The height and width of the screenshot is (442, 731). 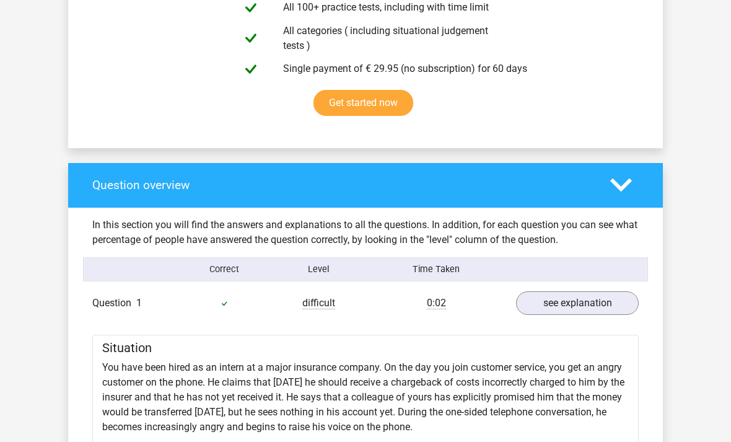 I want to click on h5: Situation, so click(x=366, y=348).